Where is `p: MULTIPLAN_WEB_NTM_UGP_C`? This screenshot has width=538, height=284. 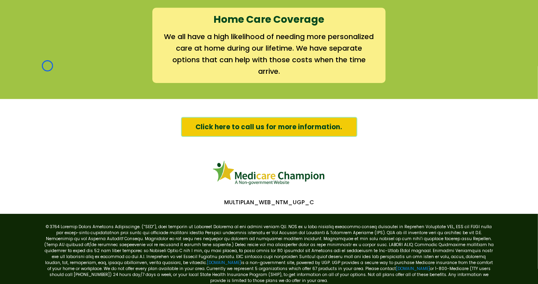
p: MULTIPLAN_WEB_NTM_UGP_C is located at coordinates (269, 202).